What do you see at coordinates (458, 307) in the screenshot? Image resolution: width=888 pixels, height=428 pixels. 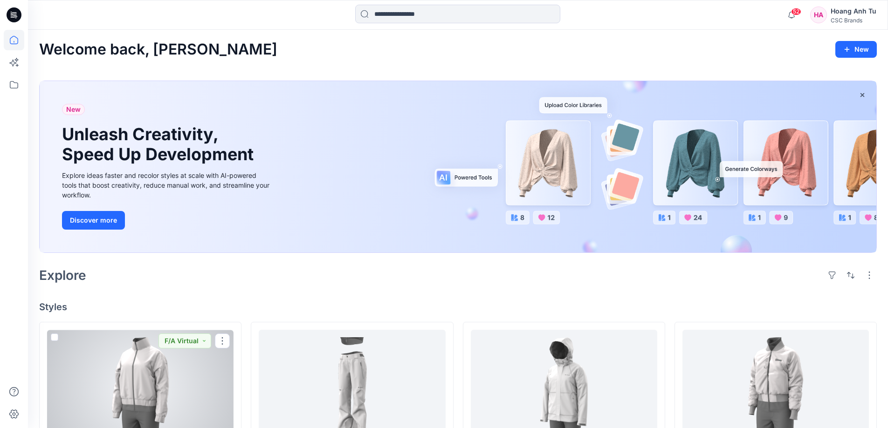 I see `h4: Styles` at bounding box center [458, 307].